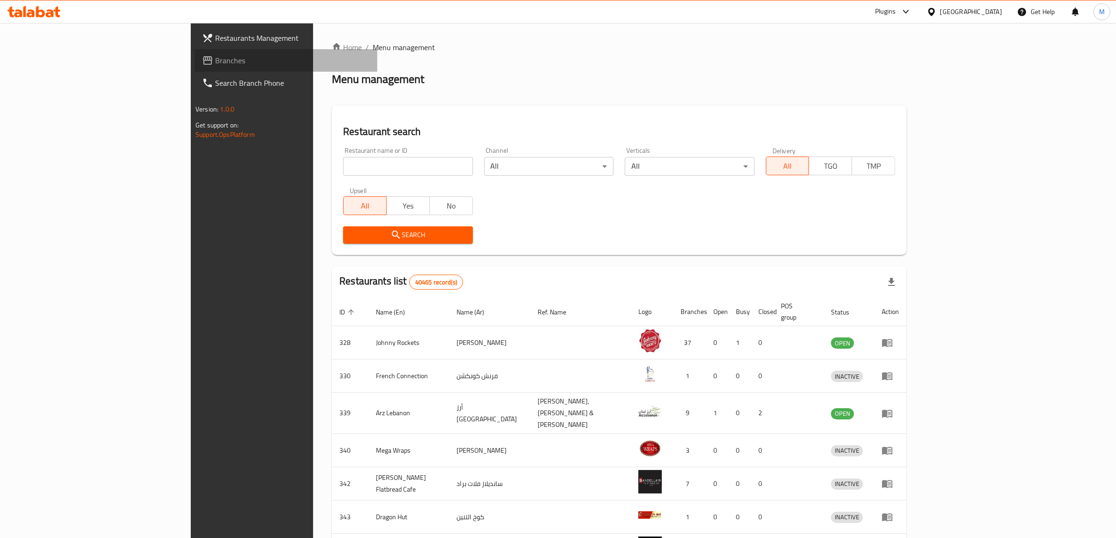  I want to click on td: French Connection, so click(409, 376).